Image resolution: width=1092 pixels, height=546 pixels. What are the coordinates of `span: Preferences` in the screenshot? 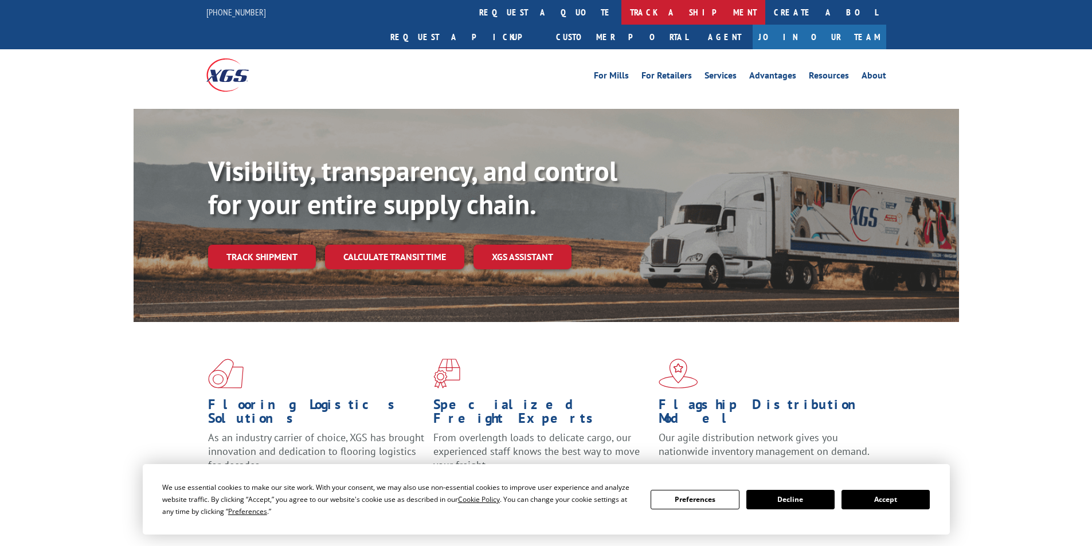 It's located at (248, 511).